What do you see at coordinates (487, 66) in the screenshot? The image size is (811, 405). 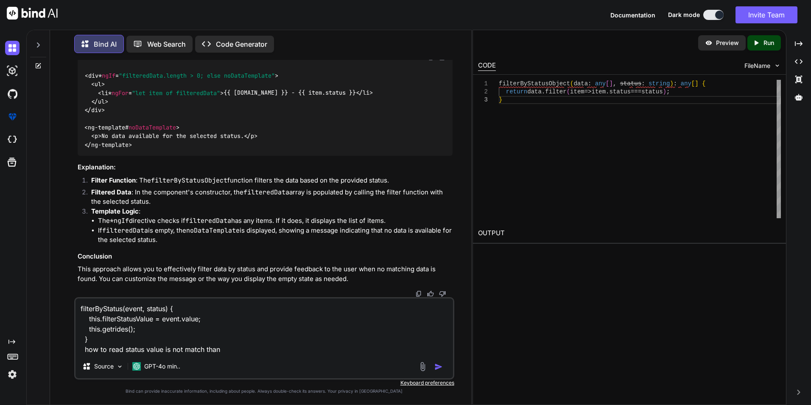 I see `div: CODE` at bounding box center [487, 66].